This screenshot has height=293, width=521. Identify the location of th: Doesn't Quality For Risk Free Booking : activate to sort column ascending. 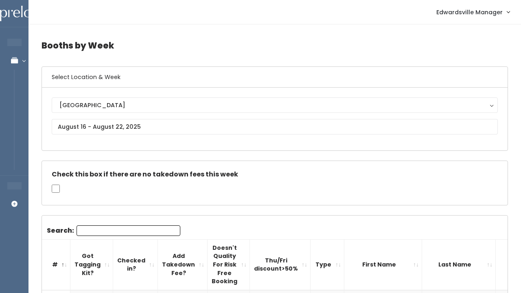
(229, 264).